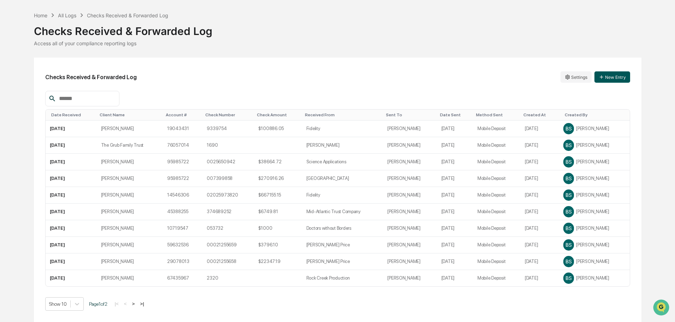  Describe the element at coordinates (278, 245) in the screenshot. I see `td: $3796.10` at that location.